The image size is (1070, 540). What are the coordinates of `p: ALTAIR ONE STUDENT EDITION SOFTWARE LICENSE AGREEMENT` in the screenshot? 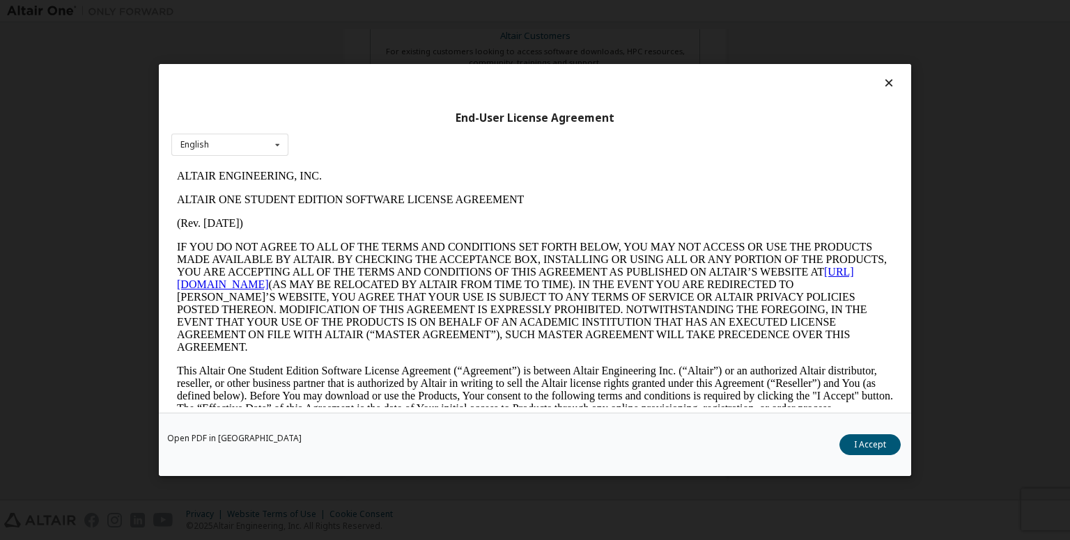 It's located at (364, 36).